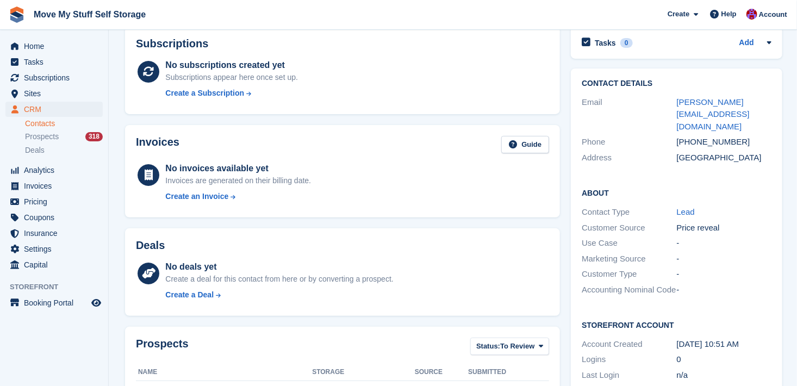 The height and width of the screenshot is (386, 797). Describe the element at coordinates (729, 14) in the screenshot. I see `span: Help` at that location.